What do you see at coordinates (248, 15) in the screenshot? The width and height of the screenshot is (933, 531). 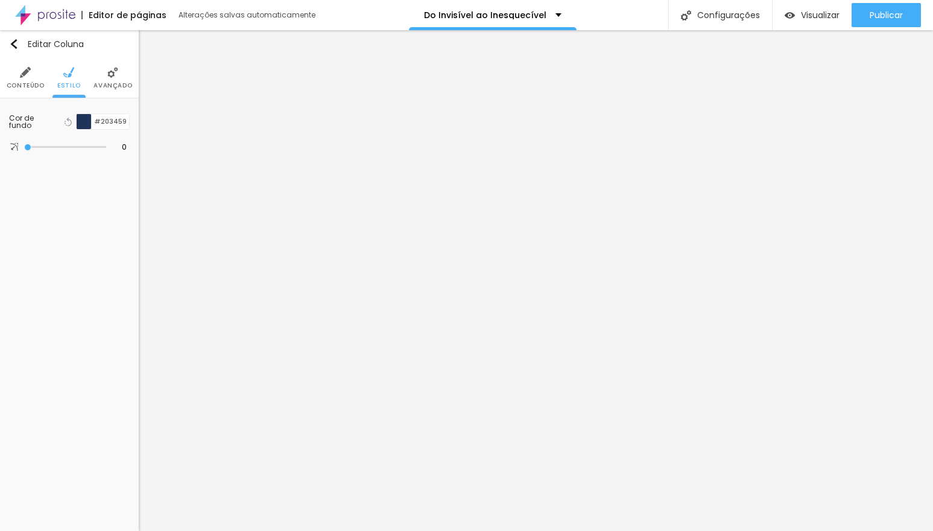 I see `div: Alterações salvas automaticamente` at bounding box center [248, 15].